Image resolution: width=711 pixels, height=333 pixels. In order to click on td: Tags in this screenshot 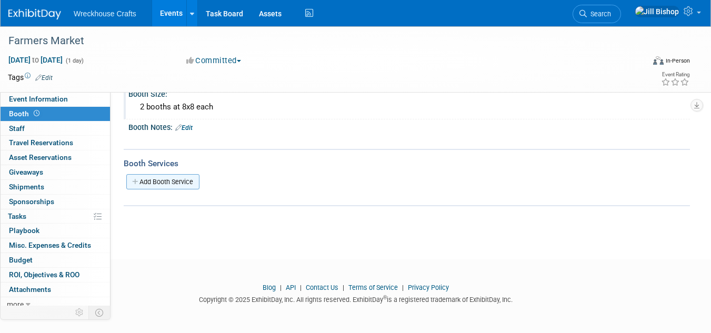, I will do `click(30, 77)`.